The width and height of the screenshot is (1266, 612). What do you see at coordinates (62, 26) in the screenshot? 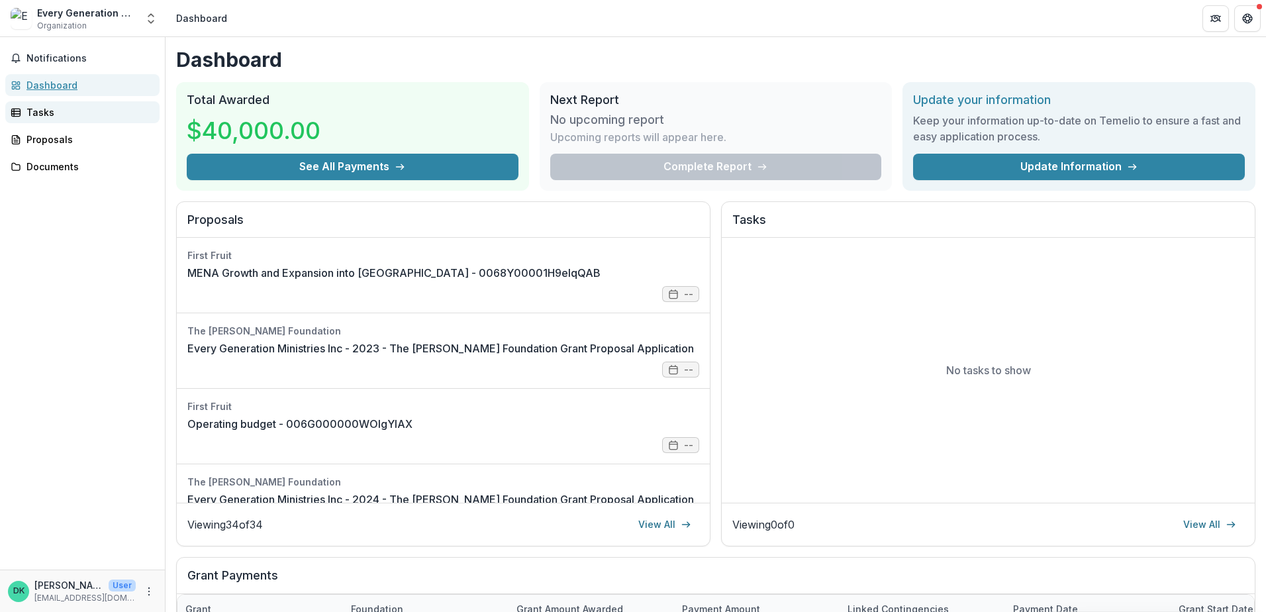
I see `span: Organization` at bounding box center [62, 26].